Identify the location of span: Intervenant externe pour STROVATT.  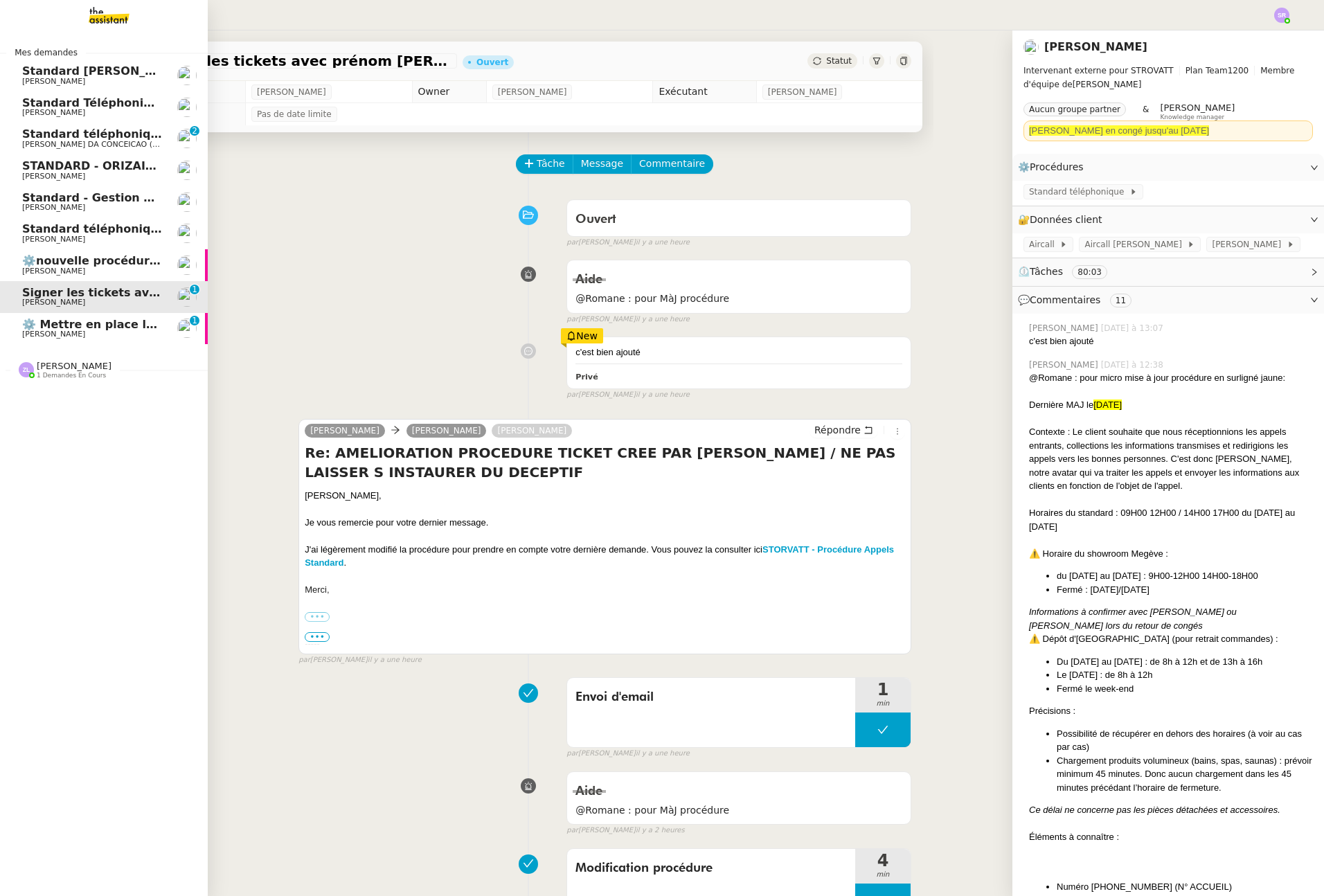
(1098, 70).